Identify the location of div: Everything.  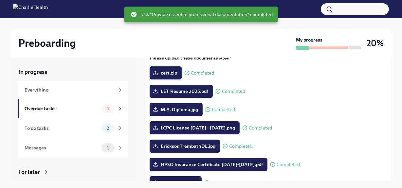
(69, 90).